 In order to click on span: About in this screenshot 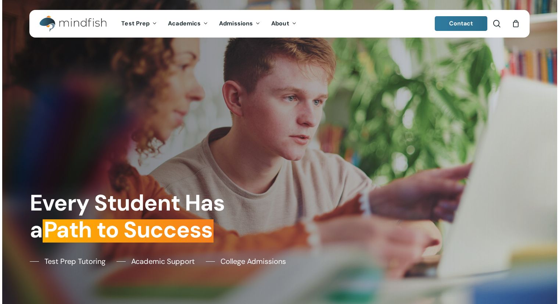, I will do `click(280, 23)`.